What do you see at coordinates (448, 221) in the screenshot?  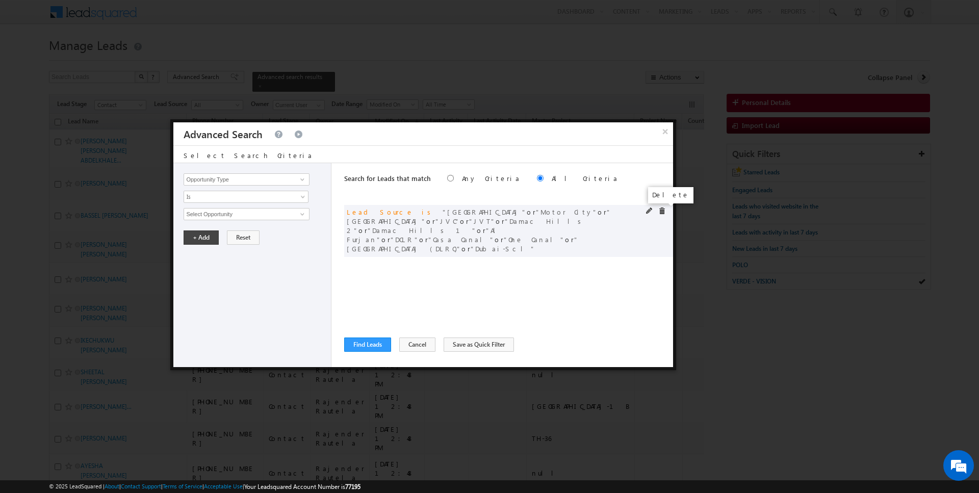 I see `span: JVC` at bounding box center [448, 221].